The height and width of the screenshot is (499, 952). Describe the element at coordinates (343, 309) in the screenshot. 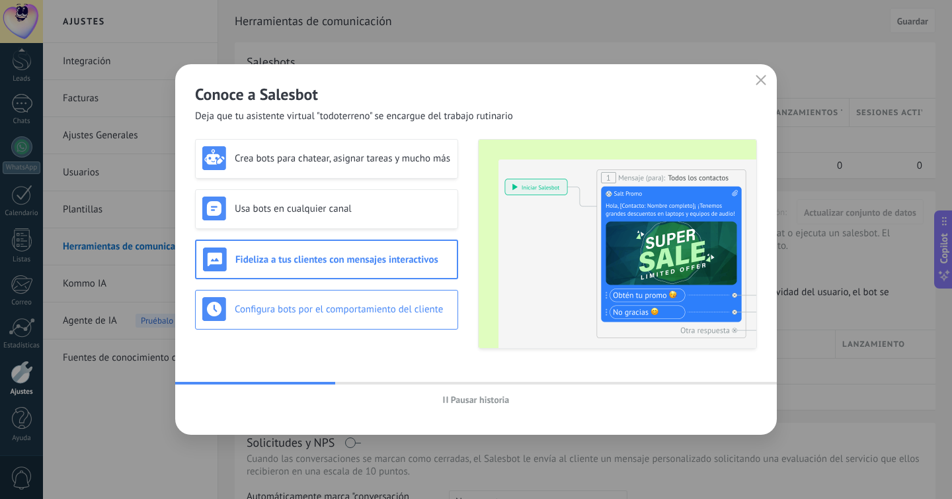

I see `h3: Configura bots por el comportamiento del cliente` at that location.